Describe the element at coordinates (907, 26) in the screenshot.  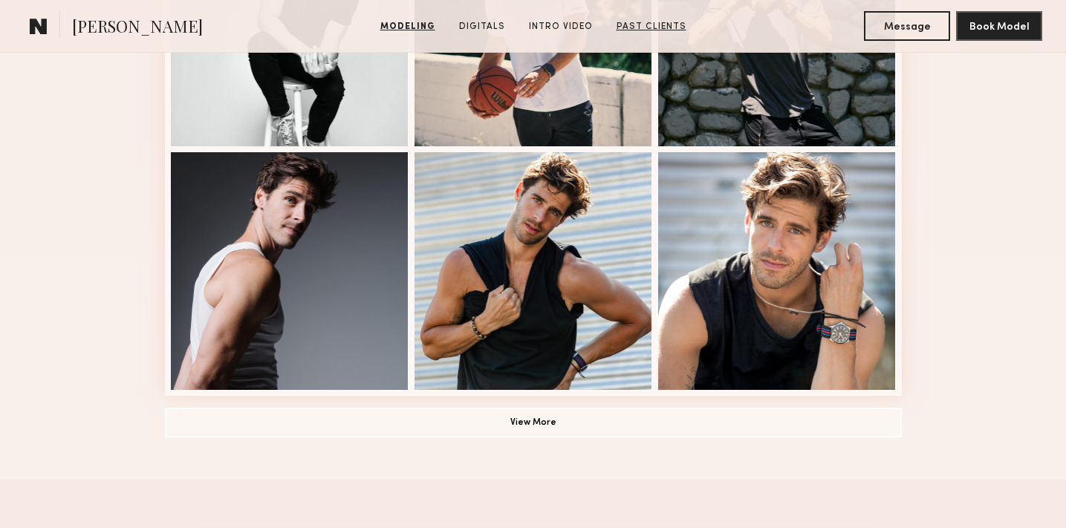
I see `button: Message` at that location.